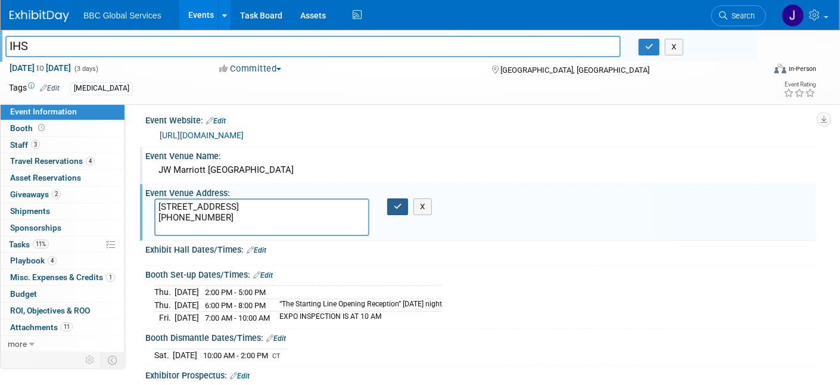 The height and width of the screenshot is (385, 840). I want to click on img: Jennifer Benedict, so click(793, 15).